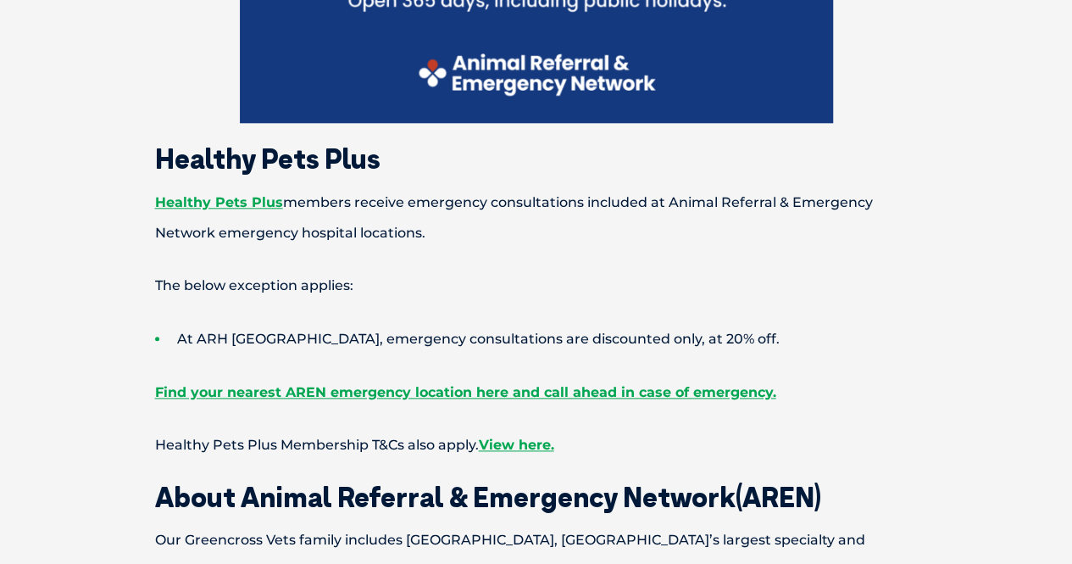  Describe the element at coordinates (219, 202) in the screenshot. I see `a: Healthy Pets Plus` at that location.